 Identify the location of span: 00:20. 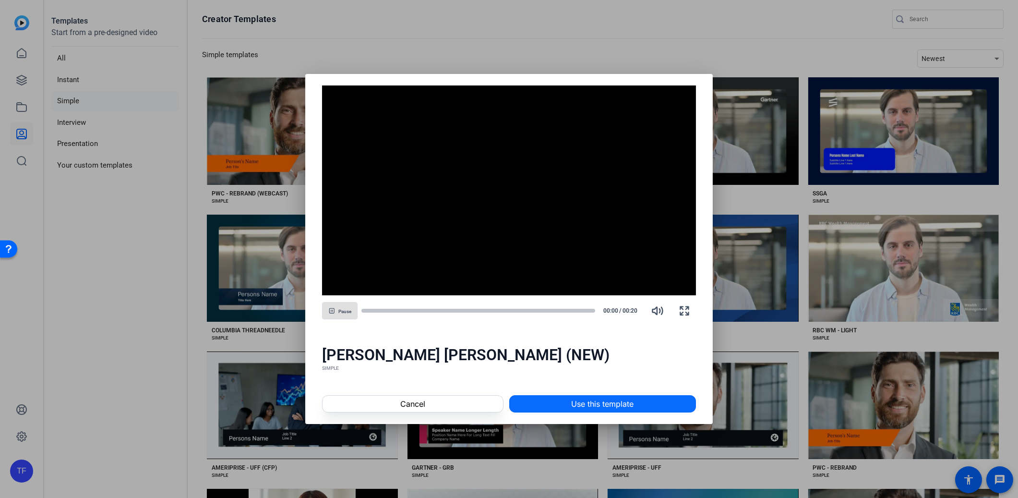
(632, 311).